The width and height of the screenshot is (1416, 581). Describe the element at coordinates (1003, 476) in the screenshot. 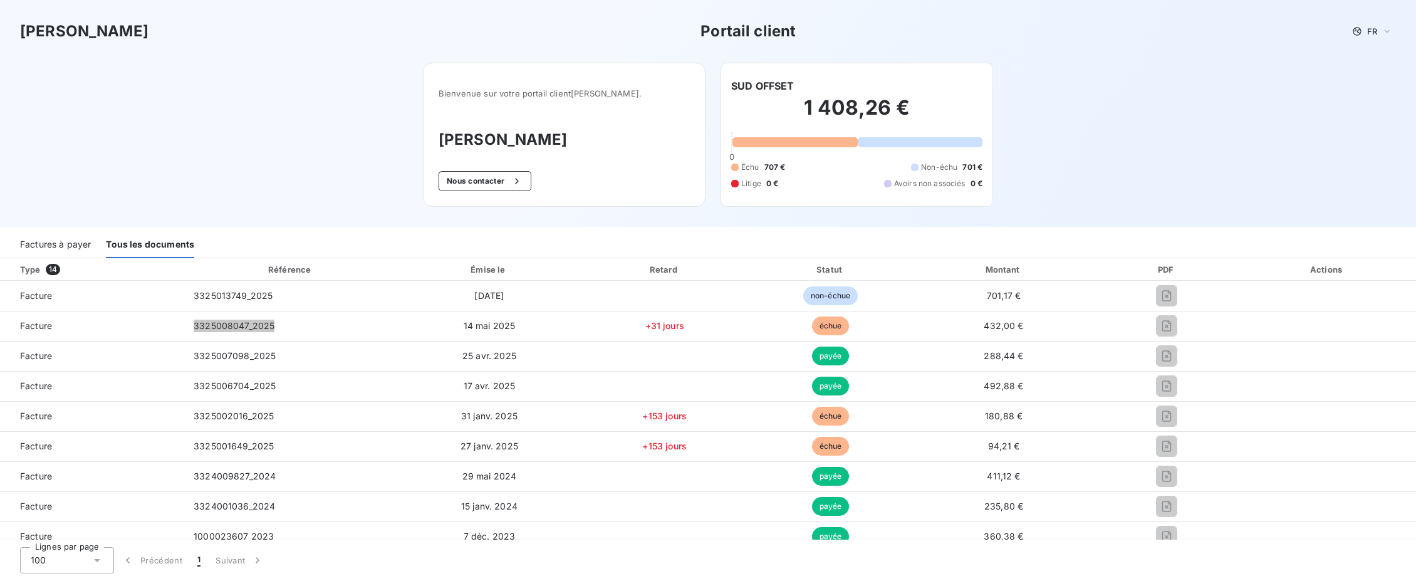

I see `span: 411,12 €` at that location.